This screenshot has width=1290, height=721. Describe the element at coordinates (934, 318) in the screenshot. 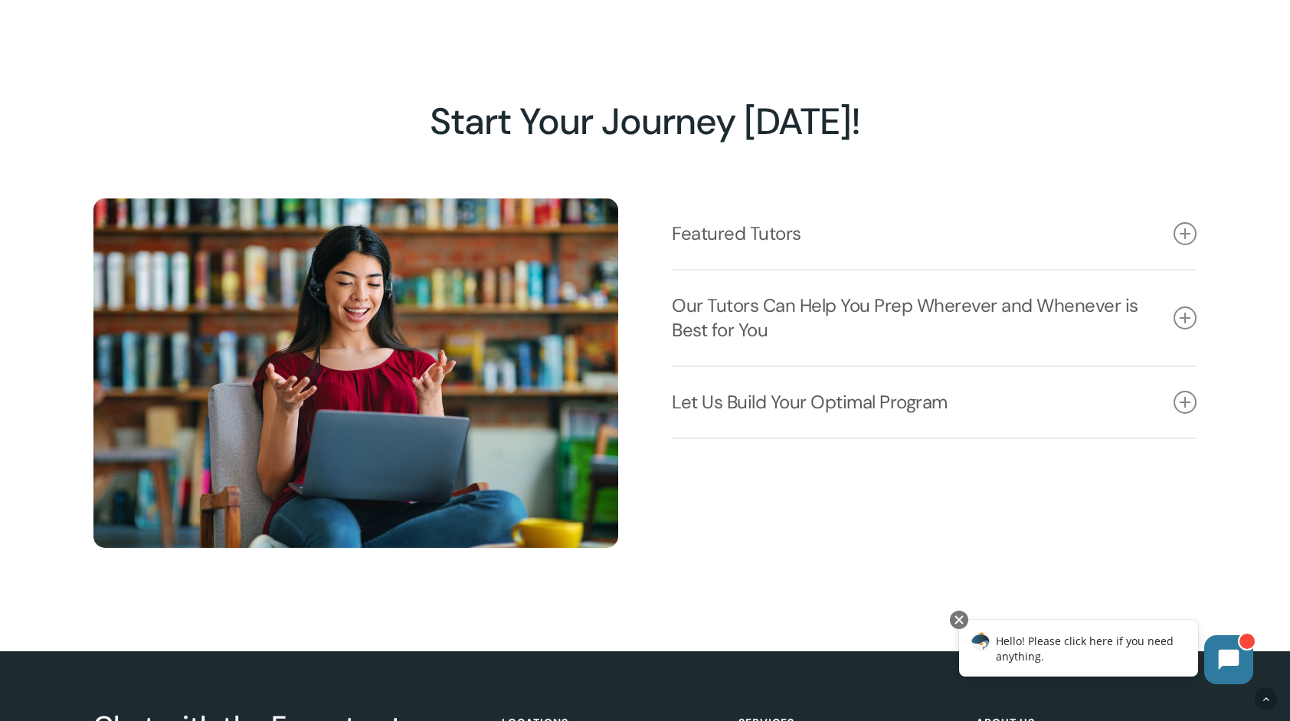

I see `a: Our Tutors Can Help You Prep Wherever and Whenever is Best for You` at that location.